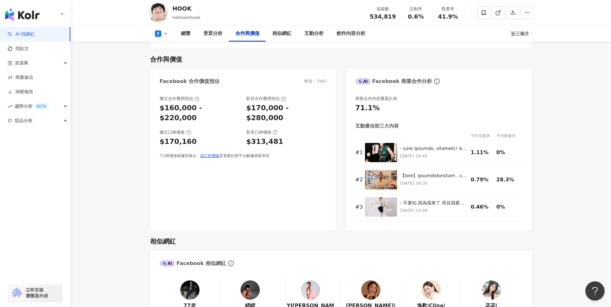 The image size is (611, 307). Describe the element at coordinates (18, 49) in the screenshot. I see `a: 找貼文` at that location.